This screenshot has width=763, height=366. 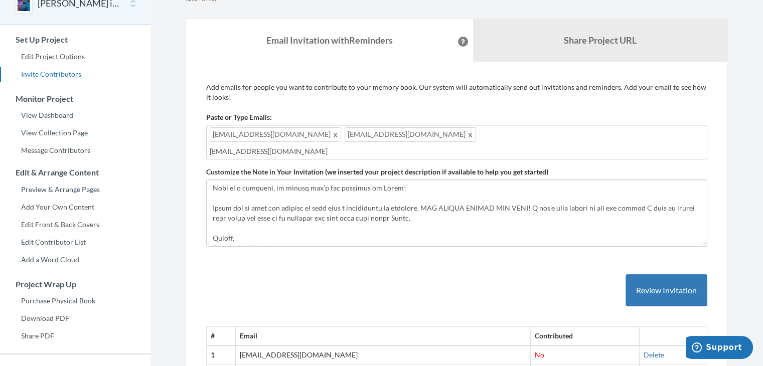 I want to click on th: 1, so click(x=221, y=355).